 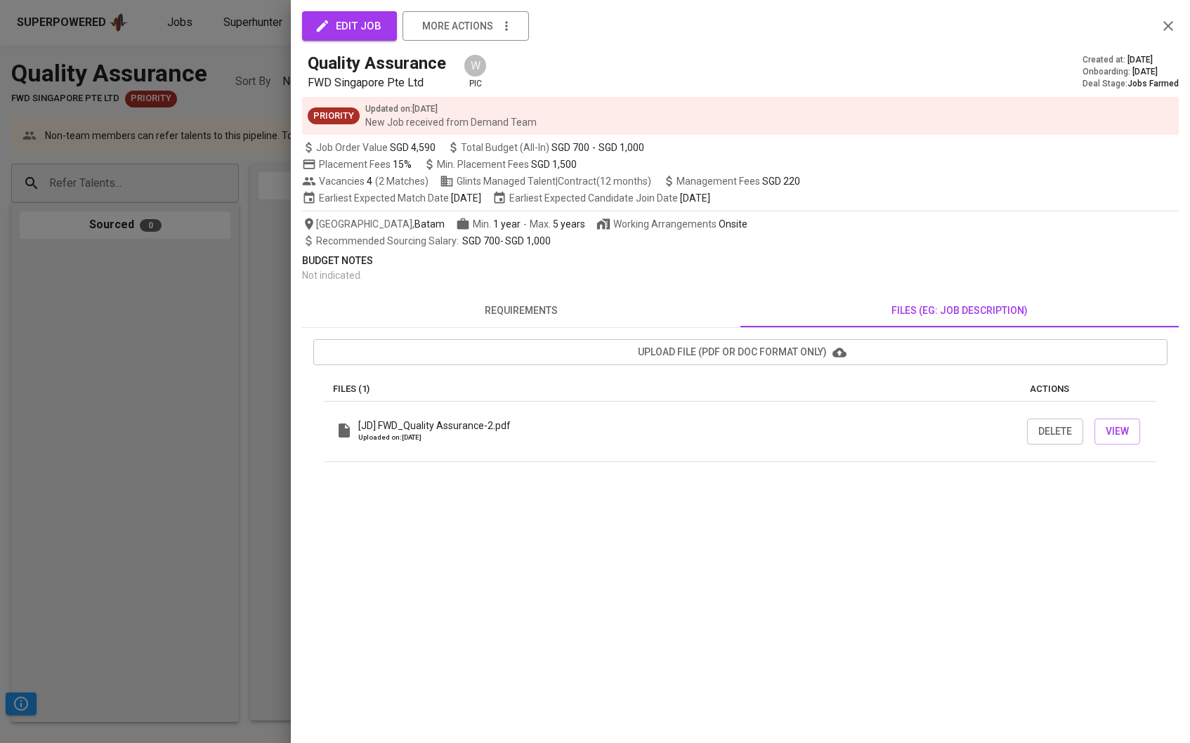 I want to click on span: Total Budget (All-In), so click(x=545, y=148).